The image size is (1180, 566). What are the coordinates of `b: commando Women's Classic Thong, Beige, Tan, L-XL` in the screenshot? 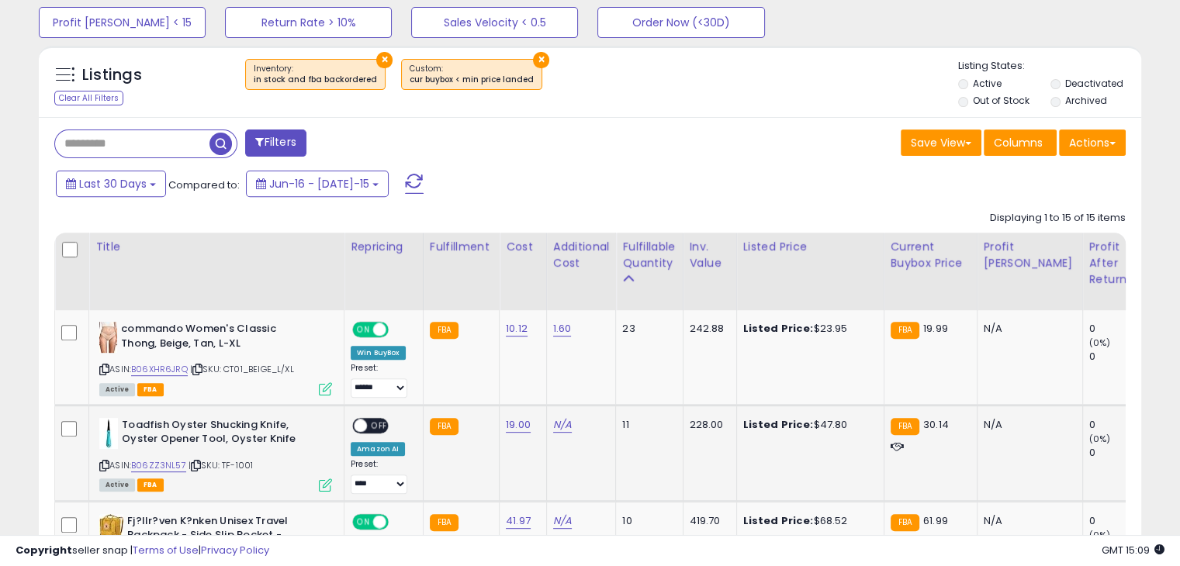 It's located at (215, 338).